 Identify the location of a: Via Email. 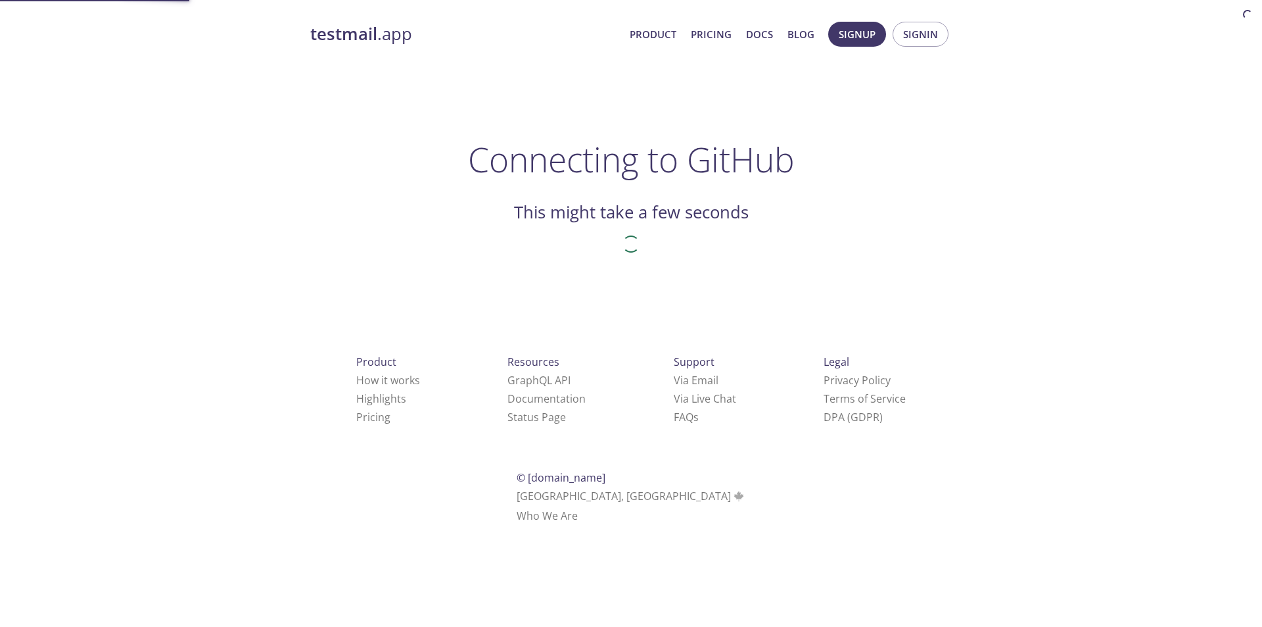
(696, 380).